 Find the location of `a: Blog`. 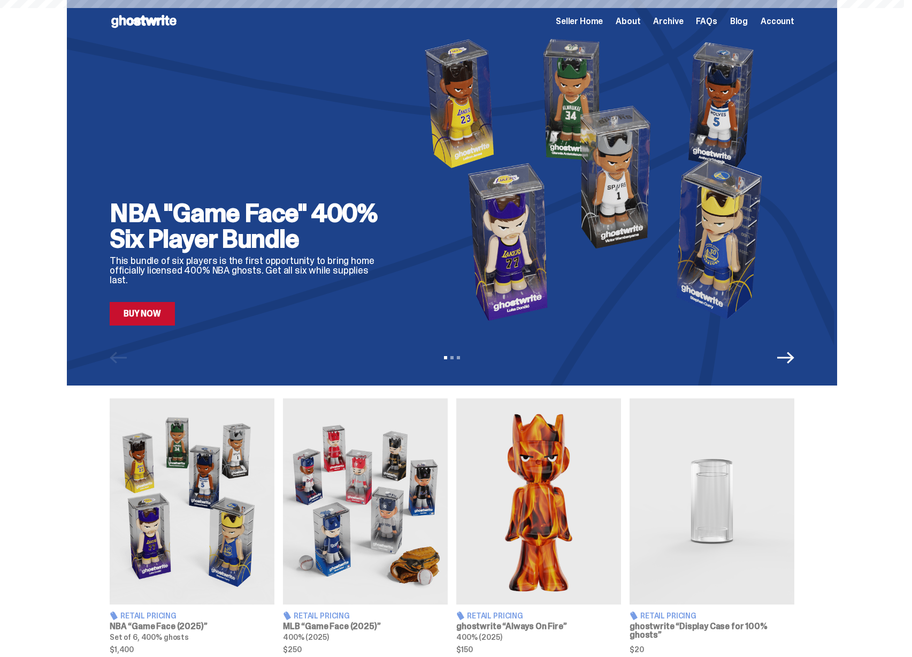

a: Blog is located at coordinates (739, 21).